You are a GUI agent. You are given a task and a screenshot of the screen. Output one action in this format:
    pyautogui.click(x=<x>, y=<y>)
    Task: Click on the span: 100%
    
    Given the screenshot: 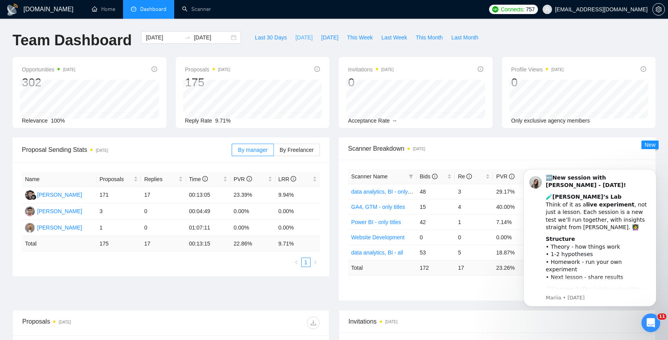 What is the action you would take?
    pyautogui.click(x=58, y=121)
    